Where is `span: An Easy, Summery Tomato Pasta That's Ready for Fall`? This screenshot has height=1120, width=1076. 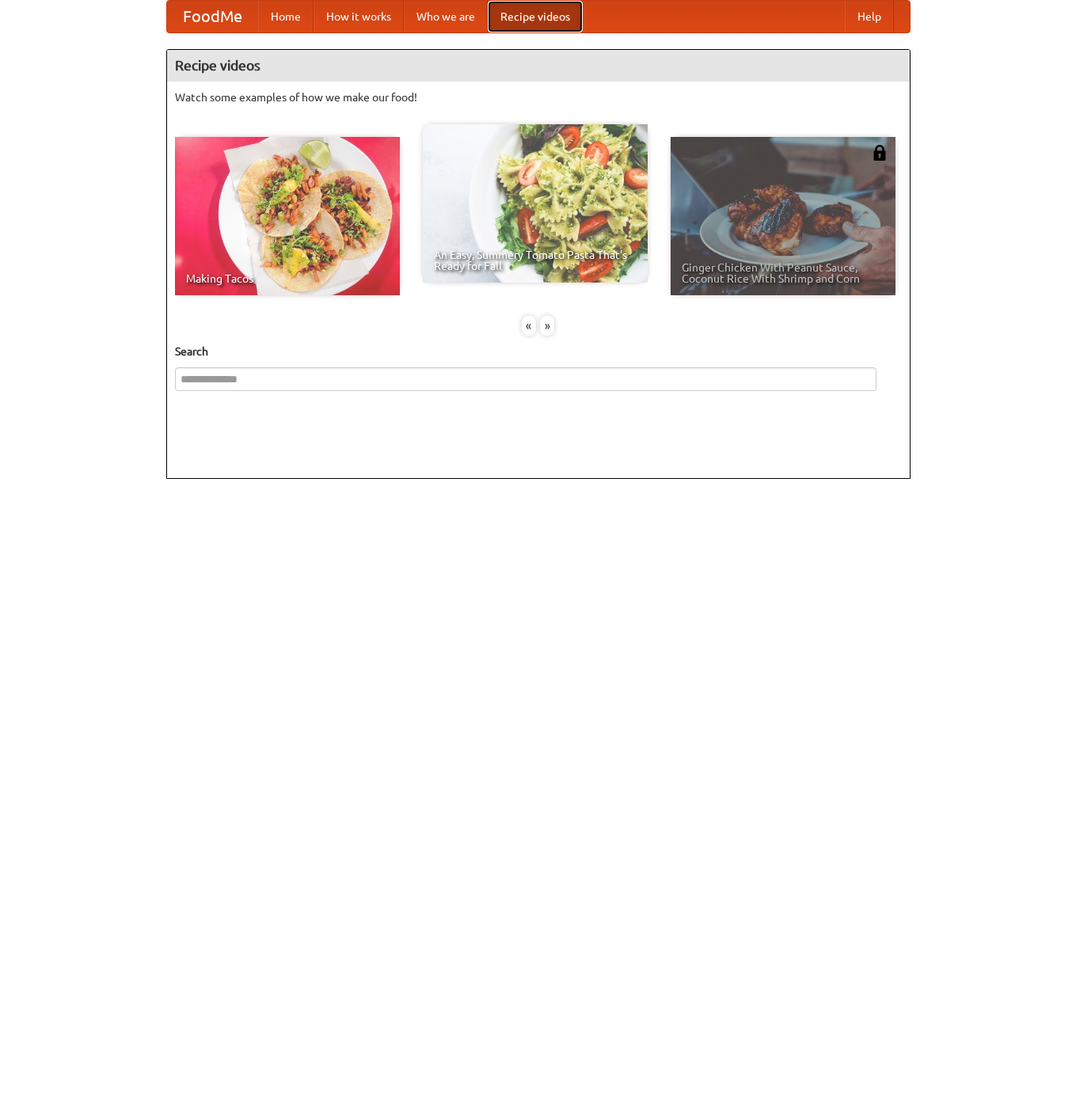 span: An Easy, Summery Tomato Pasta That's Ready for Fall is located at coordinates (535, 260).